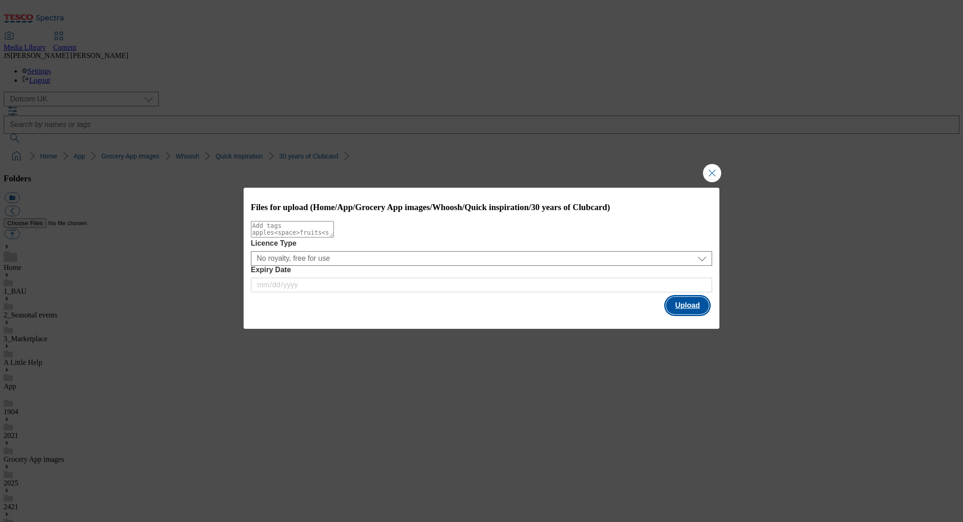  I want to click on button: Upload, so click(688, 305).